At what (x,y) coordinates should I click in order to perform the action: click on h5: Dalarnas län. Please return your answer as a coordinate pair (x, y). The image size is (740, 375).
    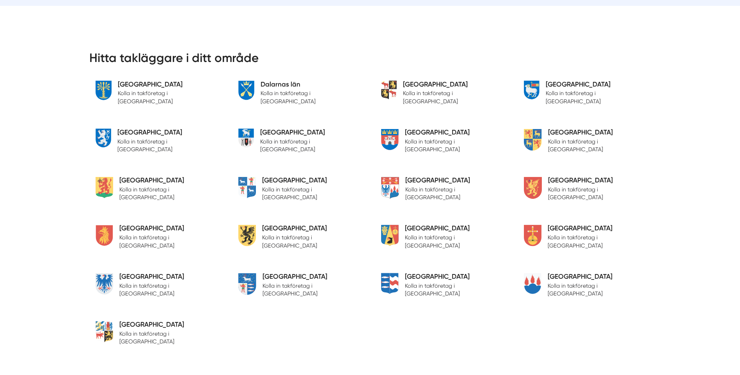
    Looking at the image, I should click on (307, 84).